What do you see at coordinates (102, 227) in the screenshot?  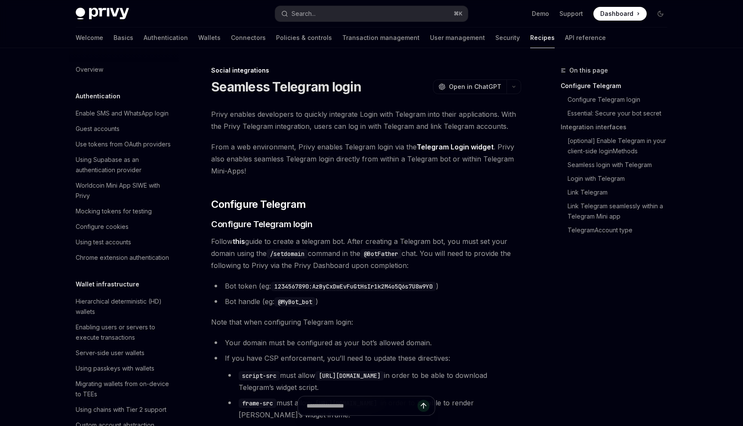 I see `div: Configure cookies` at bounding box center [102, 227].